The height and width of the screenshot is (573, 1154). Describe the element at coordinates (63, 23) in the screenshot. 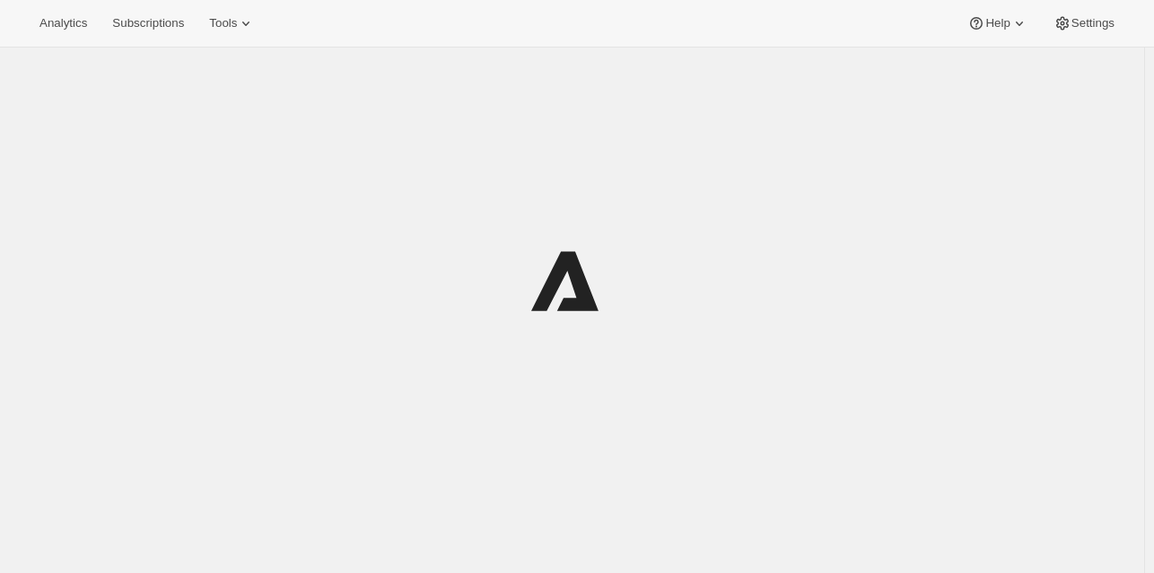

I see `span: Analytics` at that location.